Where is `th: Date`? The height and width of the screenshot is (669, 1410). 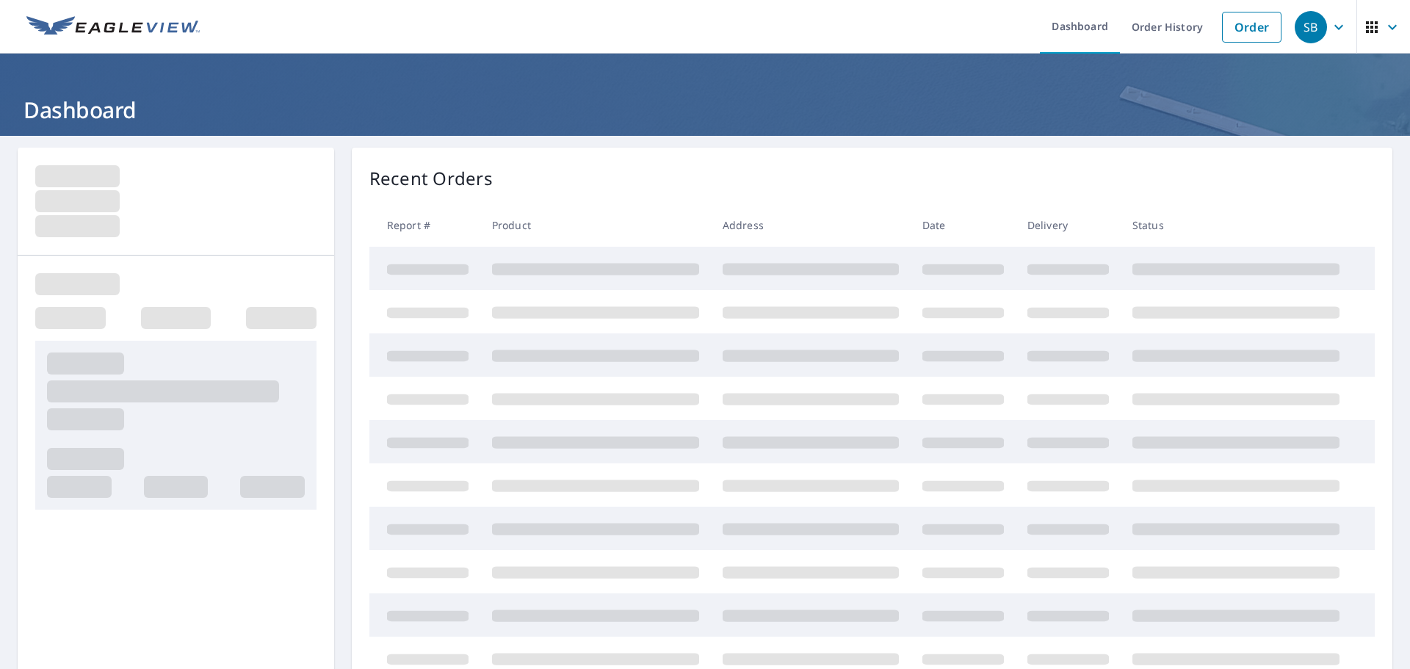
th: Date is located at coordinates (963, 225).